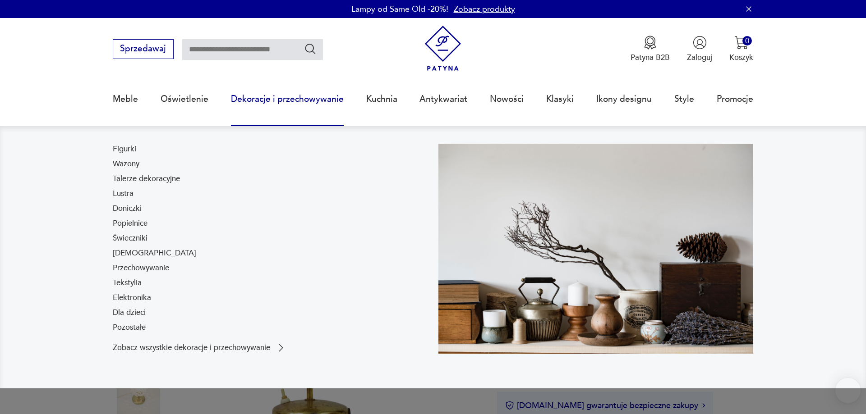  What do you see at coordinates (443, 99) in the screenshot?
I see `a: Antykwariat` at bounding box center [443, 99].